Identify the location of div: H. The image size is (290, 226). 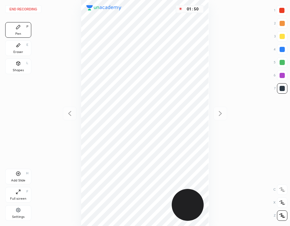
(27, 173).